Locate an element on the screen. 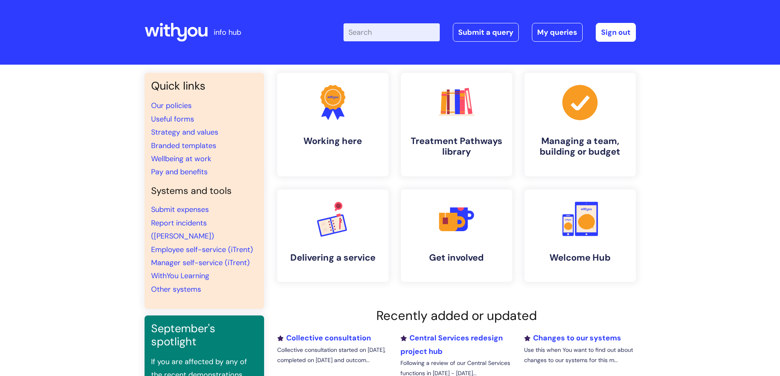 This screenshot has width=780, height=376. h2: Recently added or updated is located at coordinates (456, 316).